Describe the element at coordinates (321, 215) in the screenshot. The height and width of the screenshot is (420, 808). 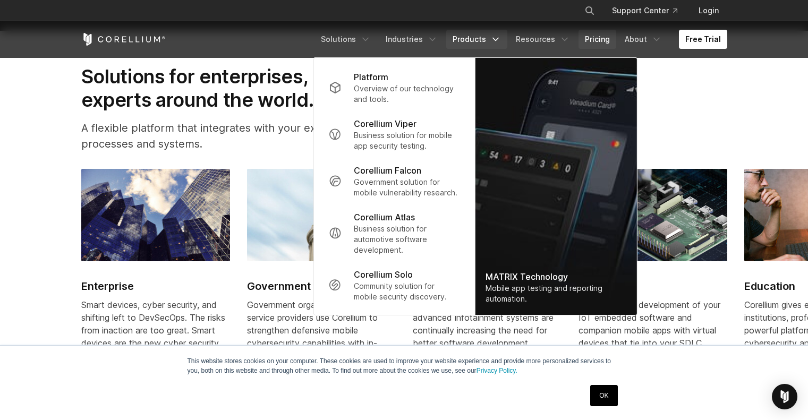
I see `img: Government` at that location.